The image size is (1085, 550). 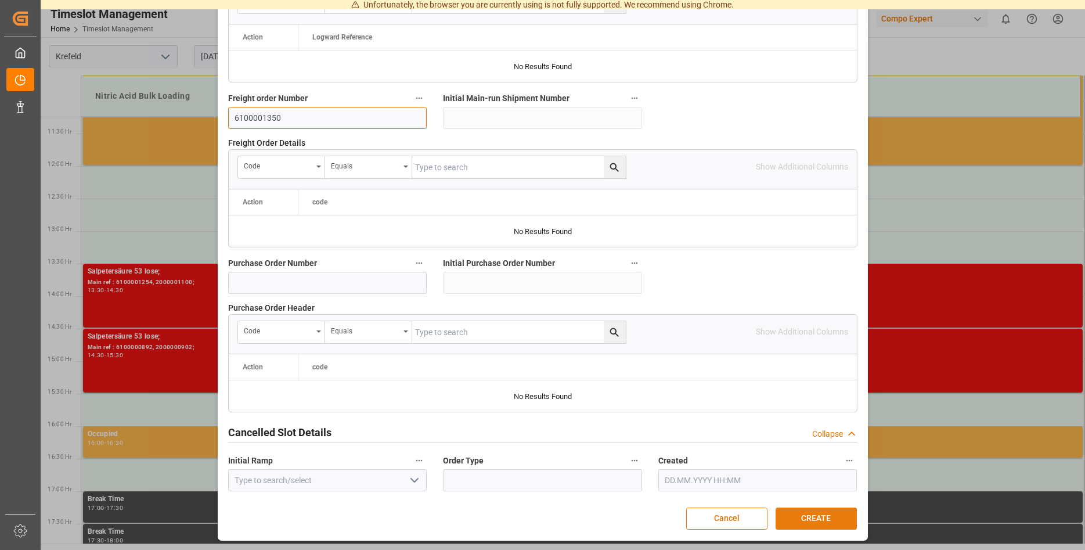 What do you see at coordinates (849, 460) in the screenshot?
I see `button: Created` at bounding box center [849, 460].